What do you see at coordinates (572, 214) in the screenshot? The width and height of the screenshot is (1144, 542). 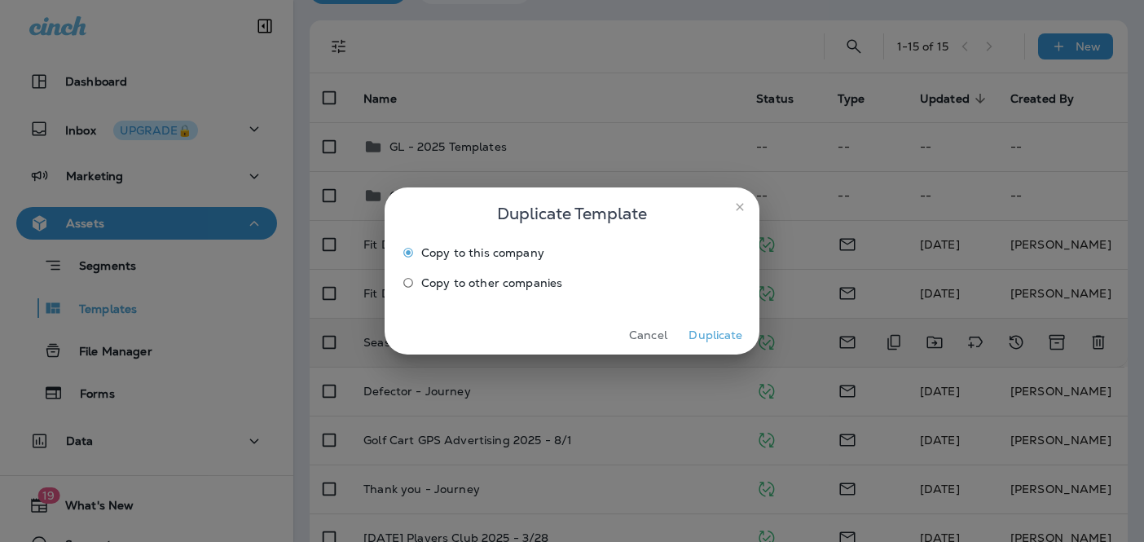 I see `span: Duplicate Template` at bounding box center [572, 214].